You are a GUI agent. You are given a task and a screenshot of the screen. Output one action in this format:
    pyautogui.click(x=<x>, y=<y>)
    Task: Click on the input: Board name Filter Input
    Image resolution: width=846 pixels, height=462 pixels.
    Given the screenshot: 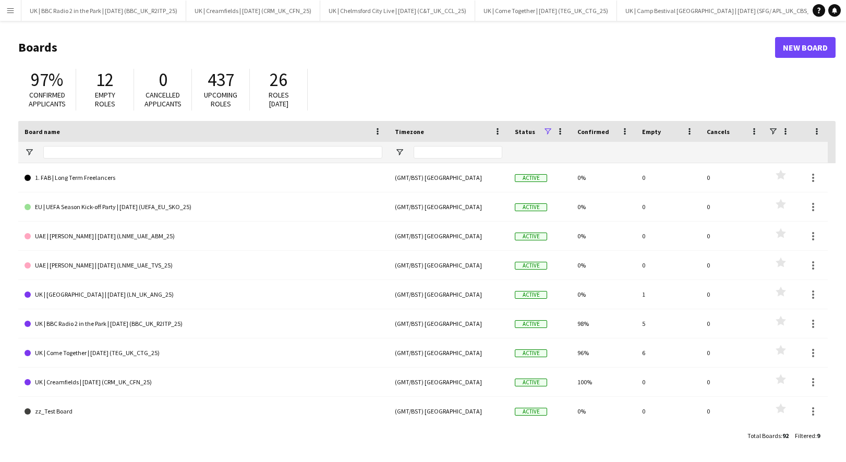 What is the action you would take?
    pyautogui.click(x=213, y=152)
    